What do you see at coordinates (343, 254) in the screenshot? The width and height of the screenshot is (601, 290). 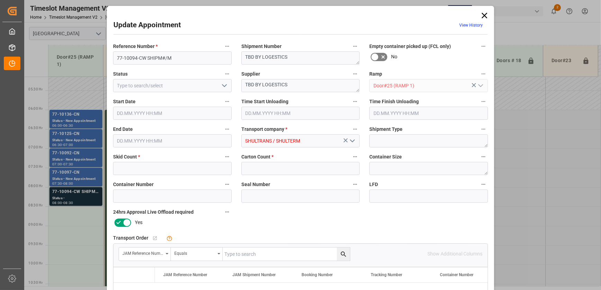 I see `button: search button` at bounding box center [343, 254].